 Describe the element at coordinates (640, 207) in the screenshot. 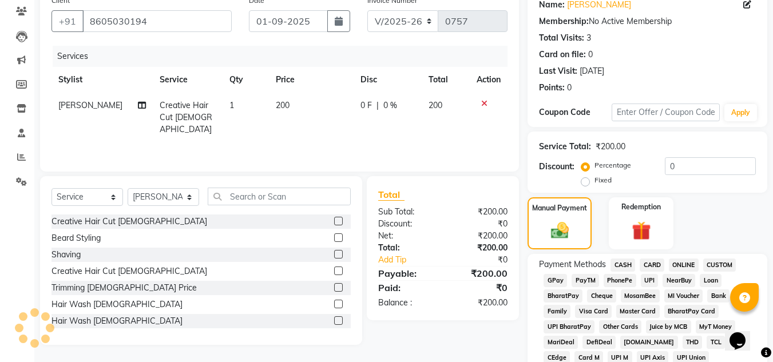

I see `label: Redemption` at that location.